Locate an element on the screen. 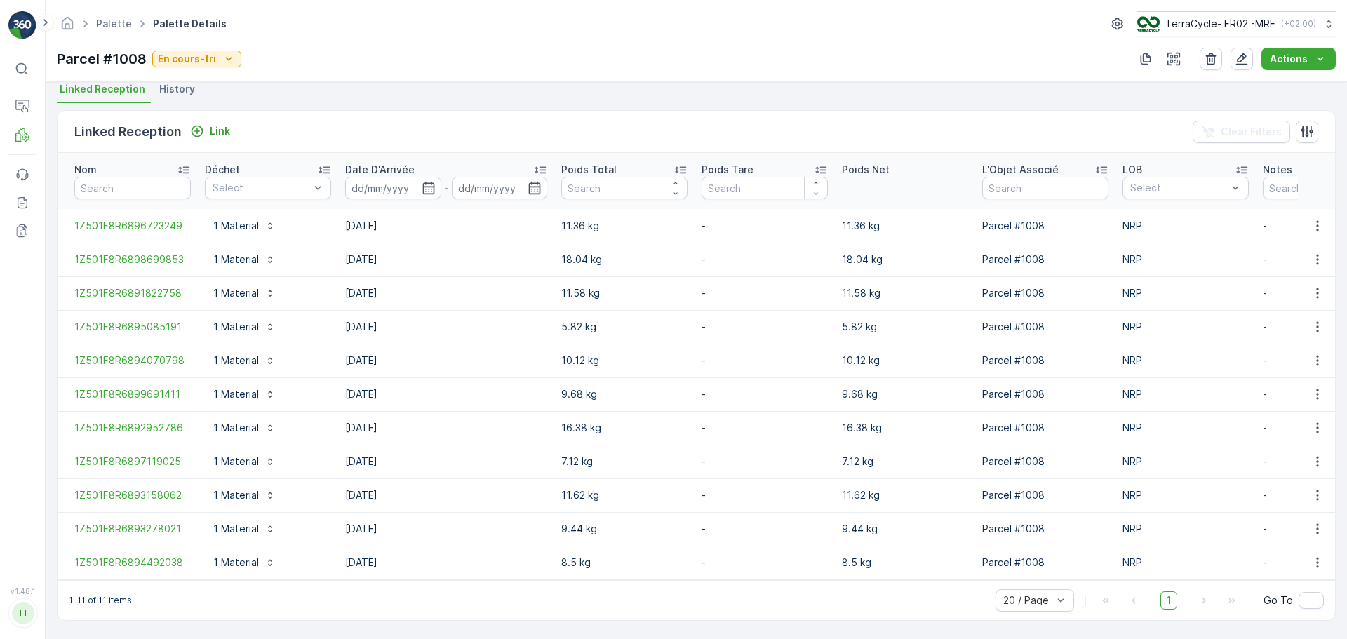 The image size is (1347, 639). img: terracycle.png is located at coordinates (1148, 24).